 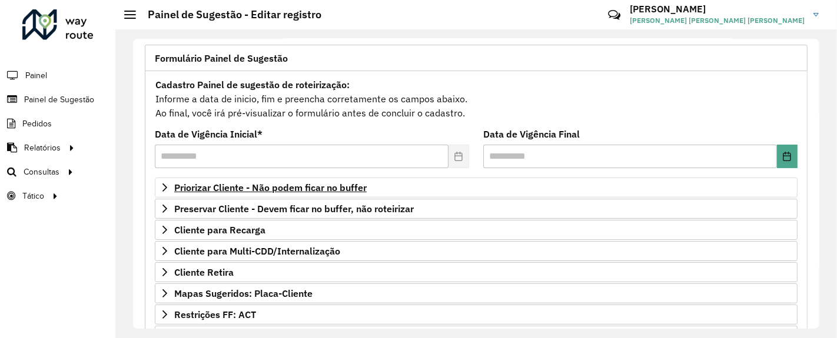 I want to click on span: Restrições FF: ACT, so click(x=215, y=315).